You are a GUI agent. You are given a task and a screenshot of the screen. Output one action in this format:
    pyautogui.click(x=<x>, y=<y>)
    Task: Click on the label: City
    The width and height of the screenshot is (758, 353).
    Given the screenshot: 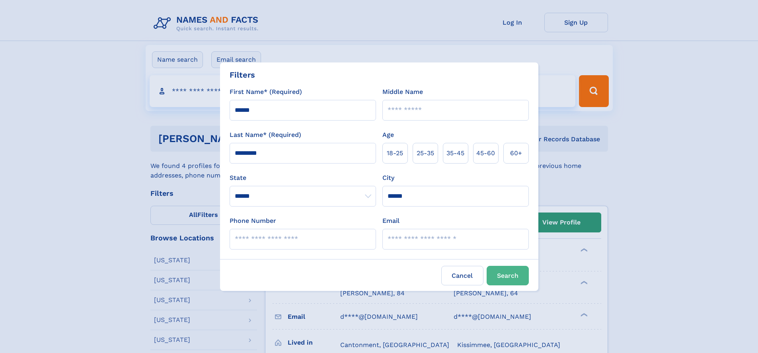 What is the action you would take?
    pyautogui.click(x=388, y=178)
    